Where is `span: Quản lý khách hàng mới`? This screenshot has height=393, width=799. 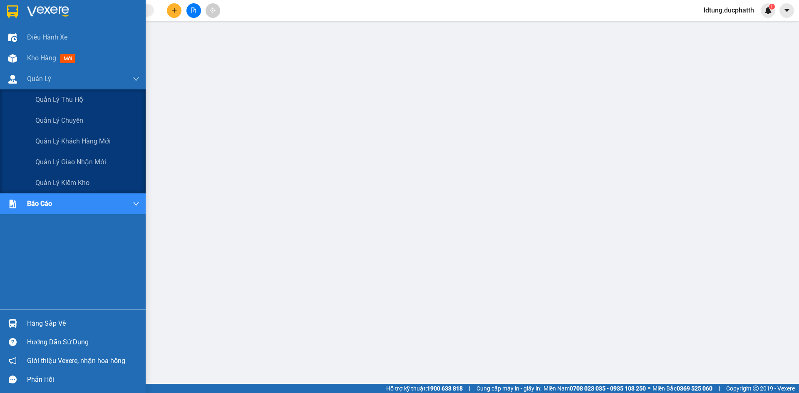
span: Quản lý khách hàng mới is located at coordinates (73, 141).